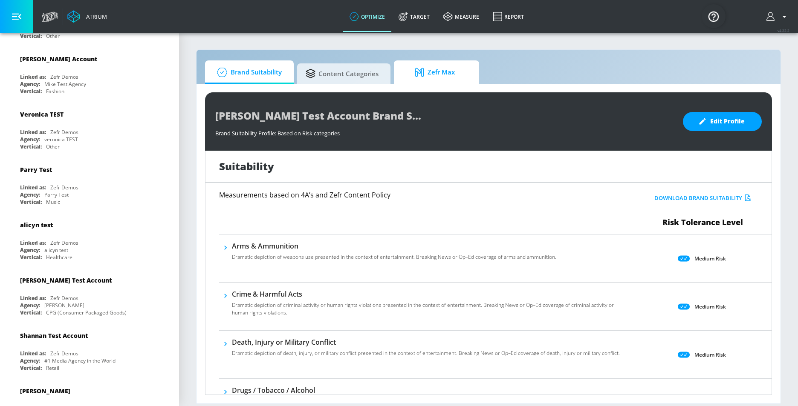  Describe the element at coordinates (95, 17) in the screenshot. I see `div: Atrium` at that location.